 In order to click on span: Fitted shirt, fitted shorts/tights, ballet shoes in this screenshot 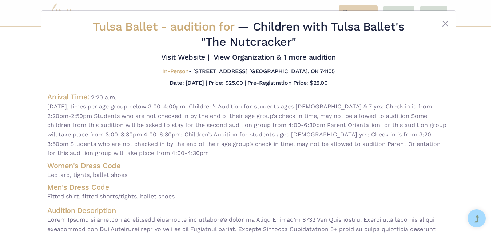, I will do `click(111, 196)`.